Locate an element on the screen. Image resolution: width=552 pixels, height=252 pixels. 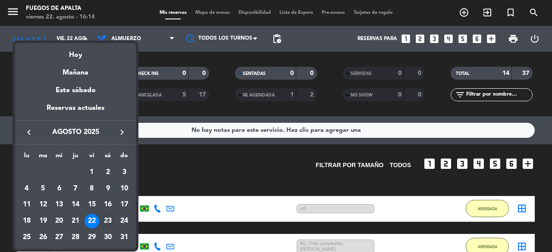
td: 17 de agosto de 2025 is located at coordinates (124, 205).